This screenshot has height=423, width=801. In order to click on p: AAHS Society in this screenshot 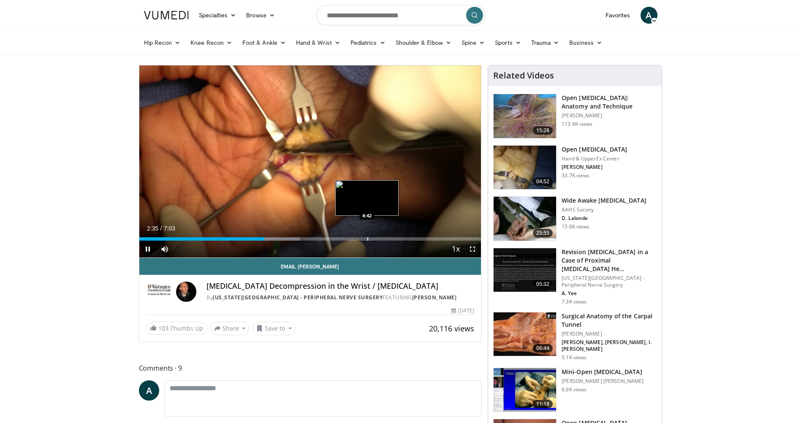, I will do `click(603, 210)`.